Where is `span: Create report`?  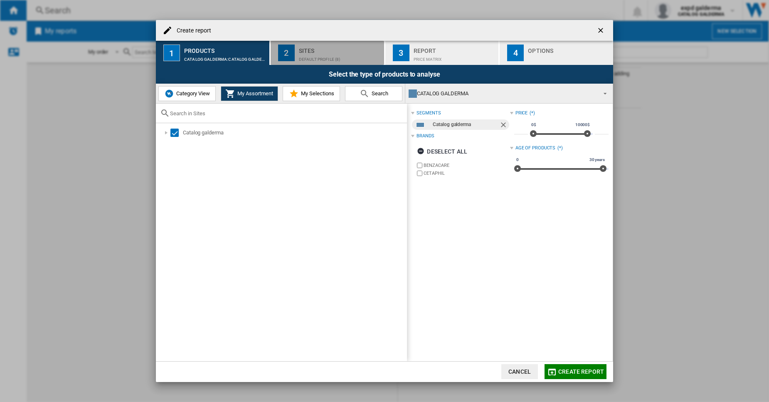 span: Create report is located at coordinates (581, 371).